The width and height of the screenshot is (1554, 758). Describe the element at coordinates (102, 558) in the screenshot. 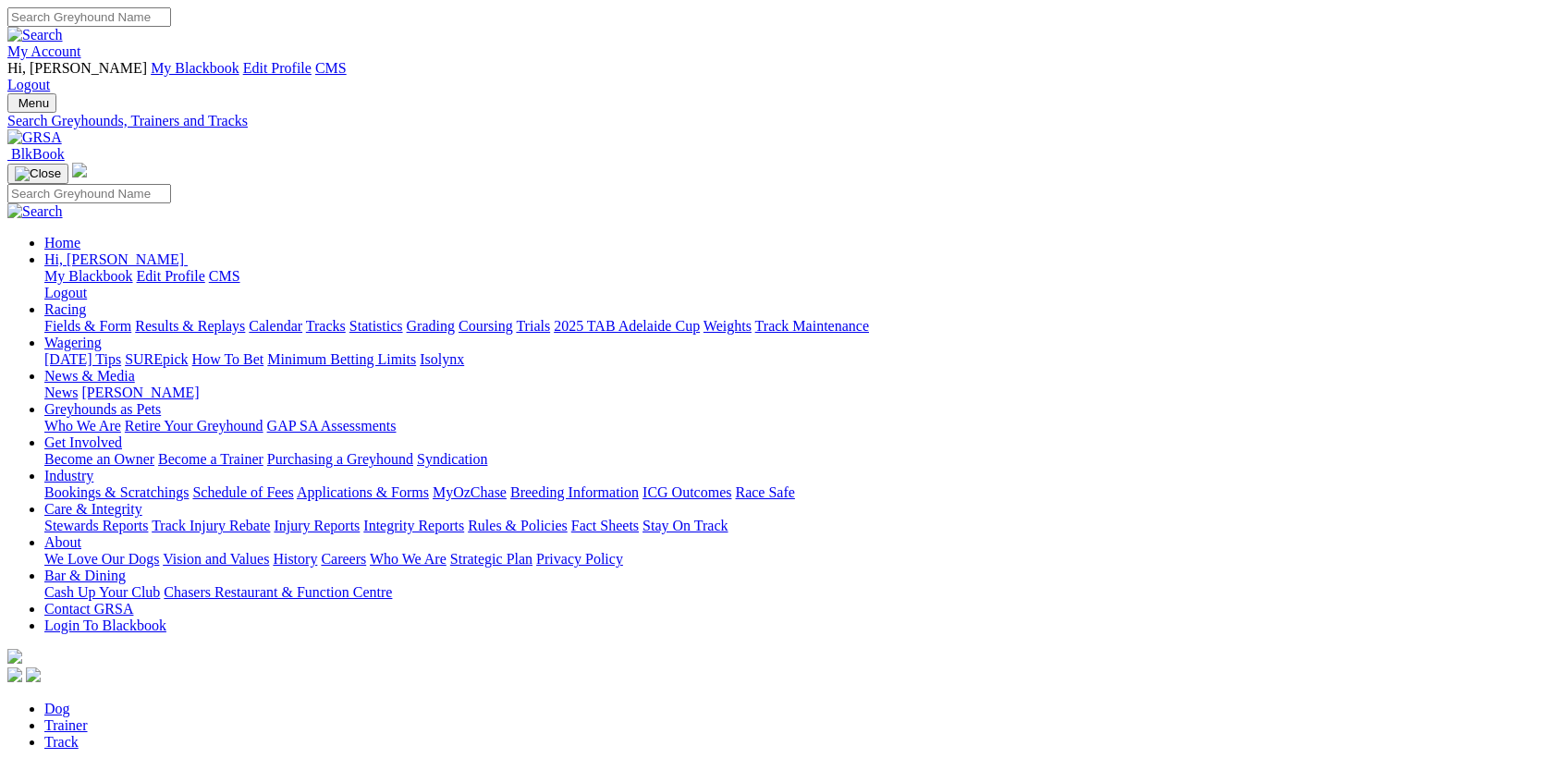

I see `a: We Love Our Dogs` at that location.